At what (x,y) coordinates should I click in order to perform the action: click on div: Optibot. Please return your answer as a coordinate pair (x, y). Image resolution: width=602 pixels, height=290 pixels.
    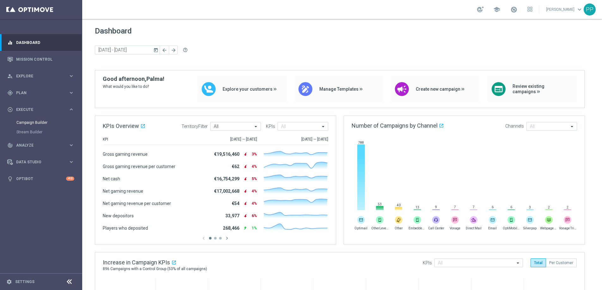
    Looking at the image, I should click on (41, 179).